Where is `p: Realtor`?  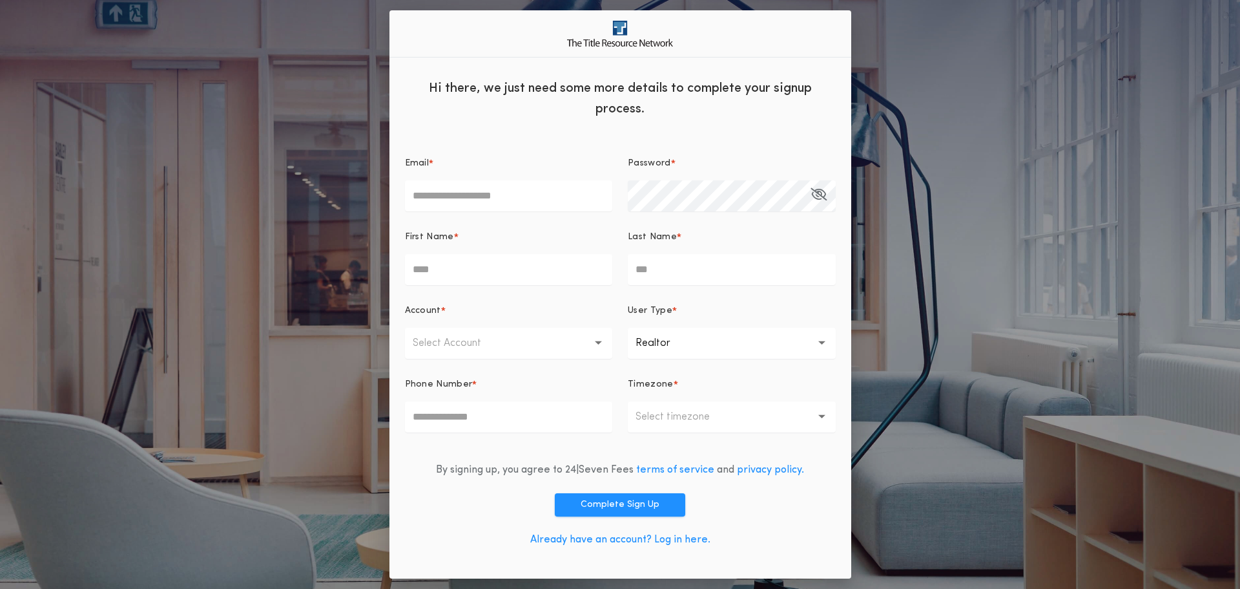 p: Realtor is located at coordinates (663, 343).